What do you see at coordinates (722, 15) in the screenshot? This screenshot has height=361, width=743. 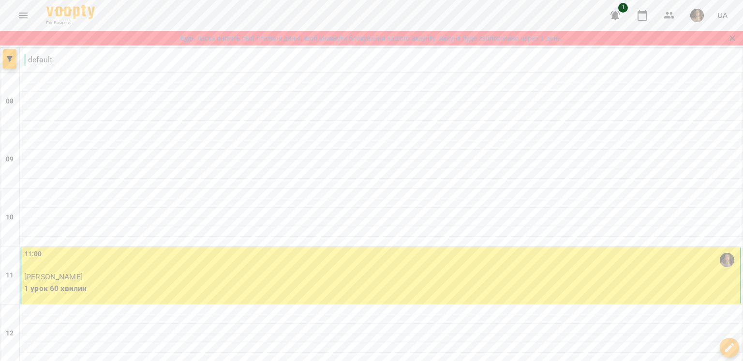 I see `button: UA` at bounding box center [722, 15].